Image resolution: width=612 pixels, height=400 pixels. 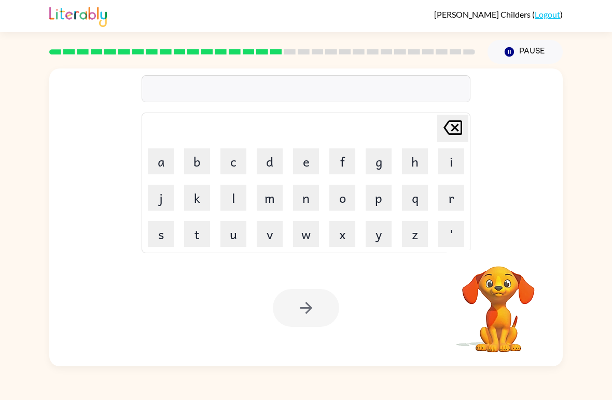 I want to click on button: w, so click(x=306, y=234).